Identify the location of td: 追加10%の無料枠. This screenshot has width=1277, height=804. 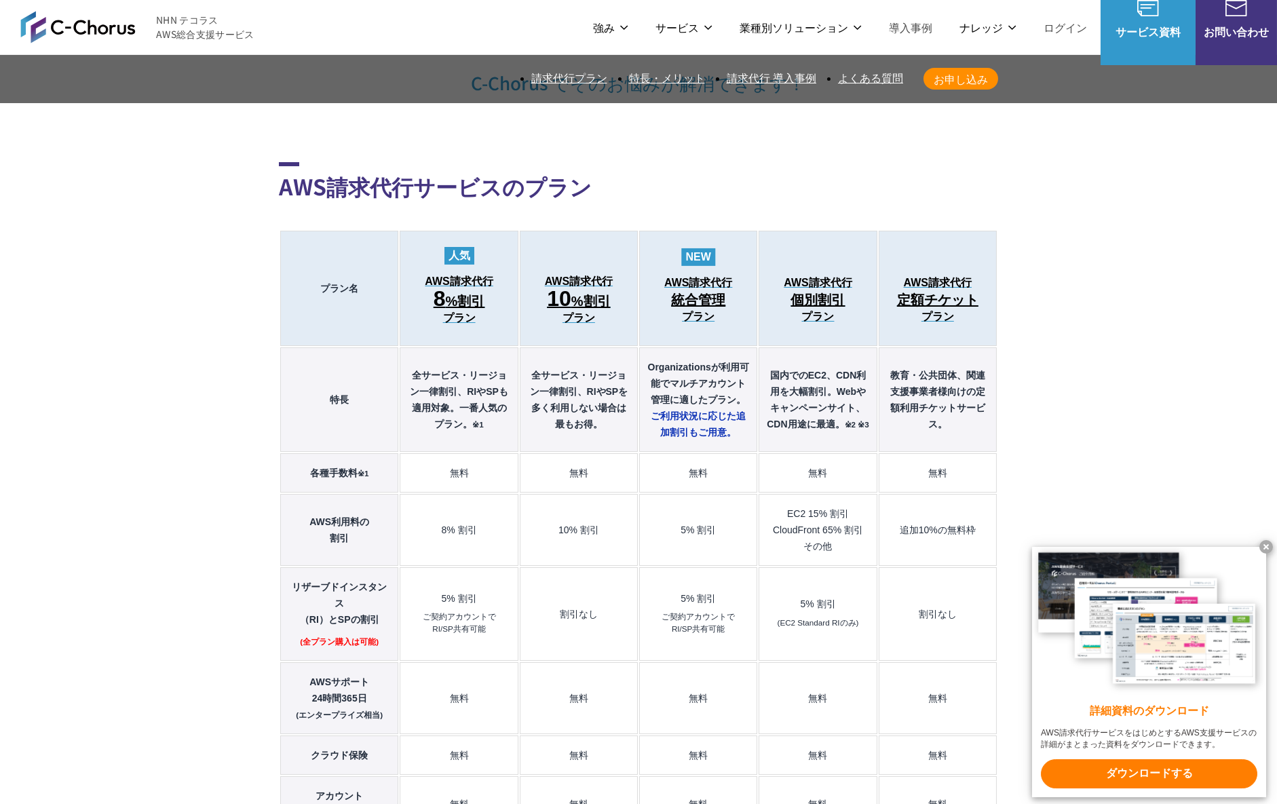
(938, 530).